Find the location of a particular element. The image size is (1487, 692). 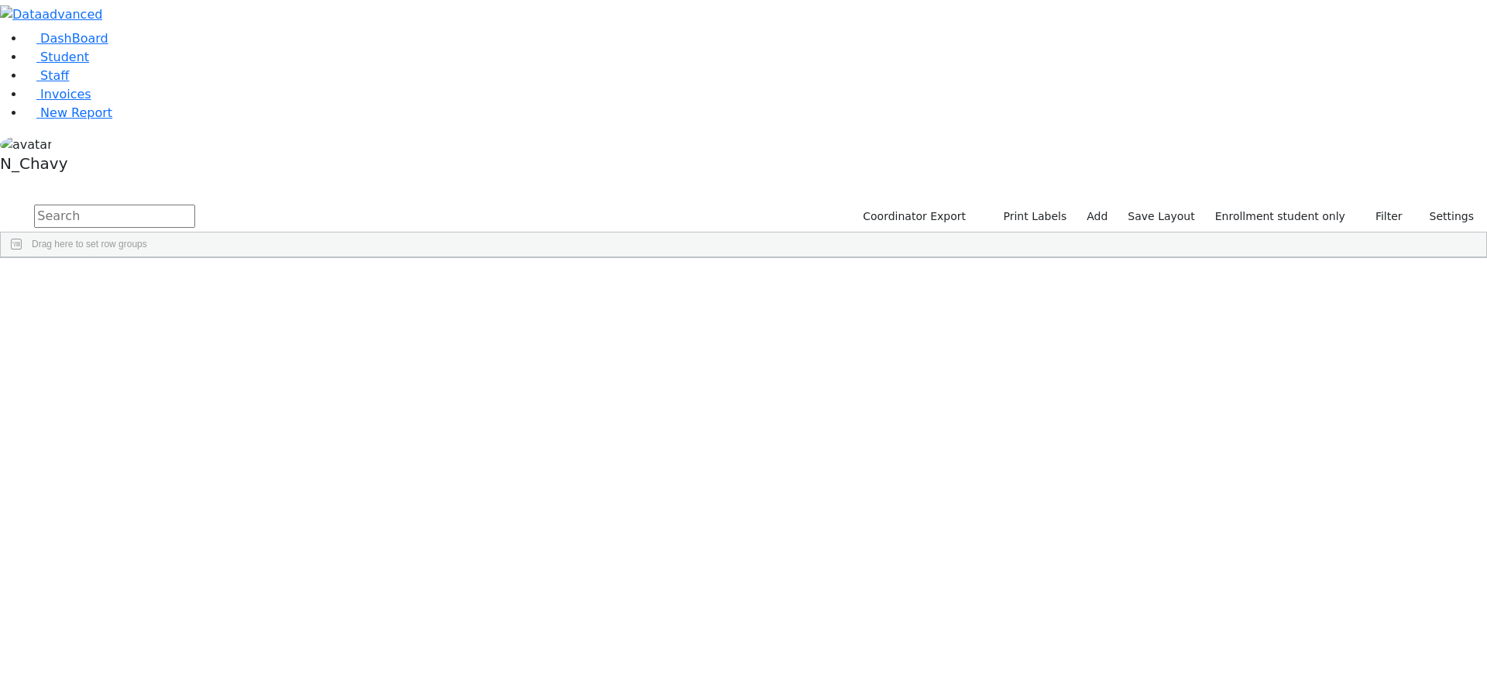

button: Print Labels is located at coordinates (1029, 216).